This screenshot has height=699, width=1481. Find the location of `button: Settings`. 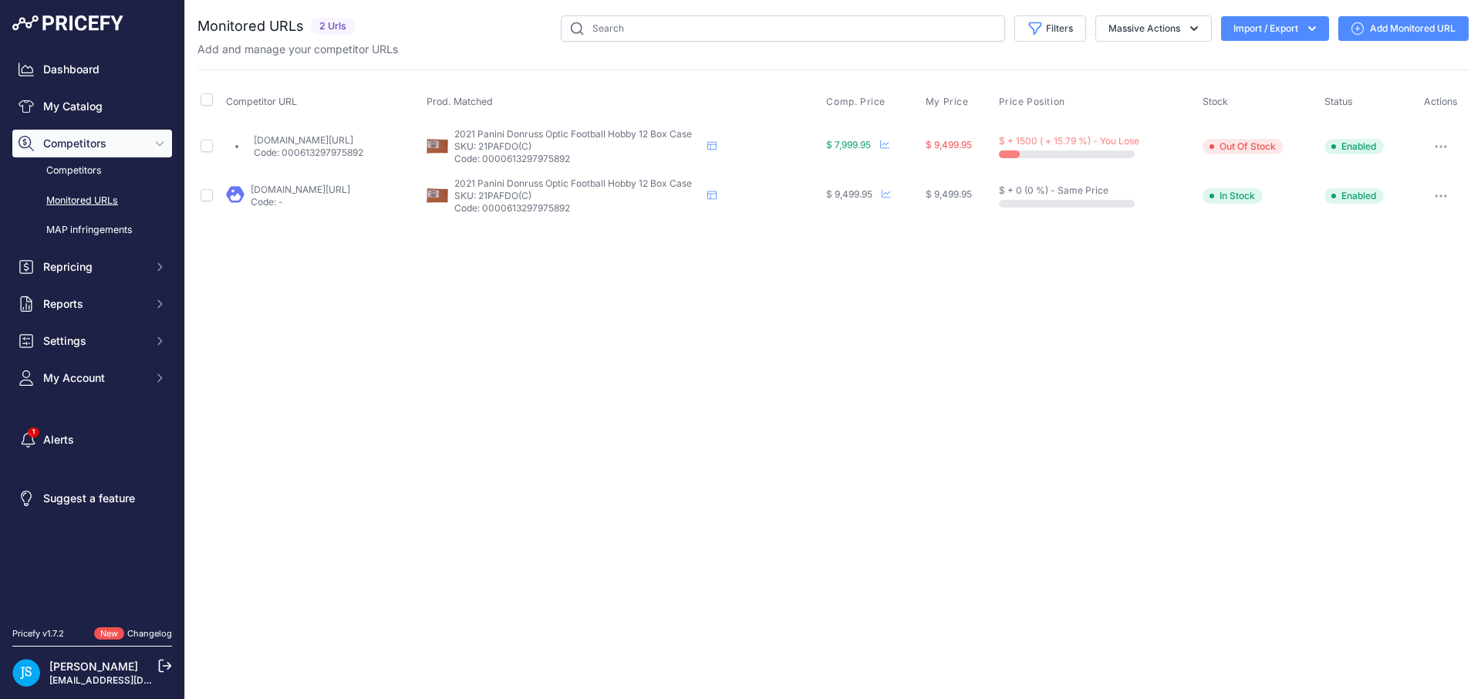

button: Settings is located at coordinates (92, 341).